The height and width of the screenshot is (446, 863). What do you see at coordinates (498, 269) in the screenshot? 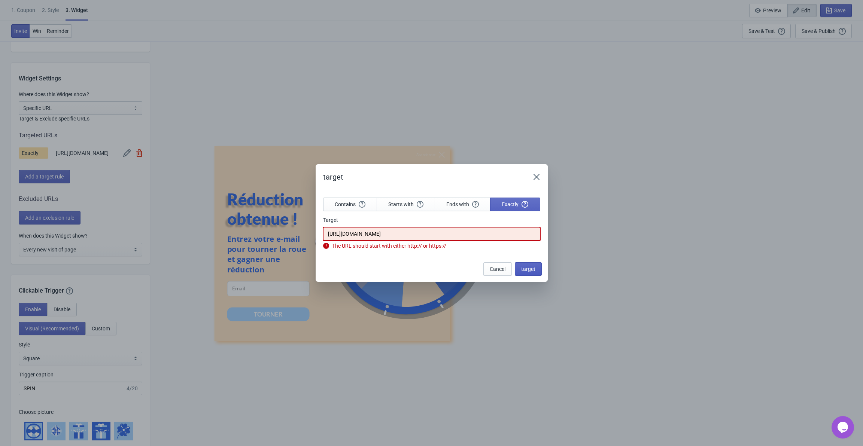
I see `button: Cancel` at bounding box center [498, 269].